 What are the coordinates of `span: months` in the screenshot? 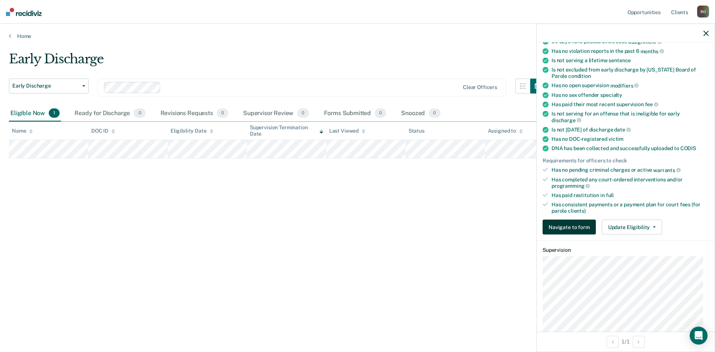 It's located at (652, 51).